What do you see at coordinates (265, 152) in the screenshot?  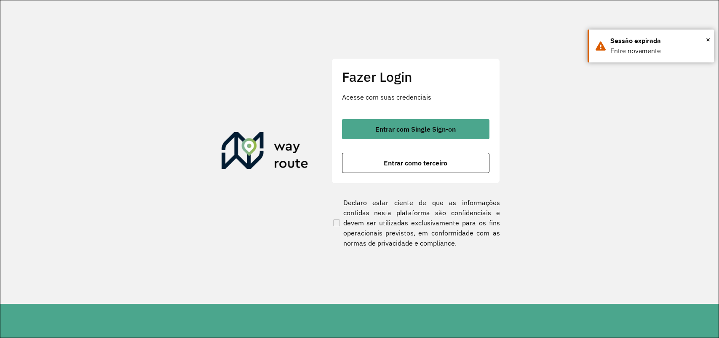 I see `img: Roteirizador AmbevTech` at bounding box center [265, 152].